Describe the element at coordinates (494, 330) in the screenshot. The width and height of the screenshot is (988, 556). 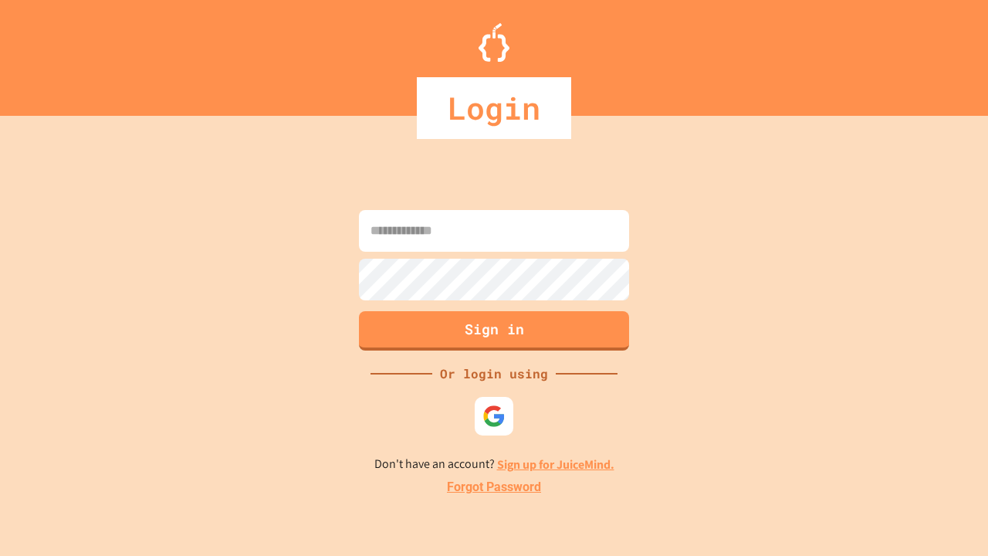
I see `button: Sign in` at that location.